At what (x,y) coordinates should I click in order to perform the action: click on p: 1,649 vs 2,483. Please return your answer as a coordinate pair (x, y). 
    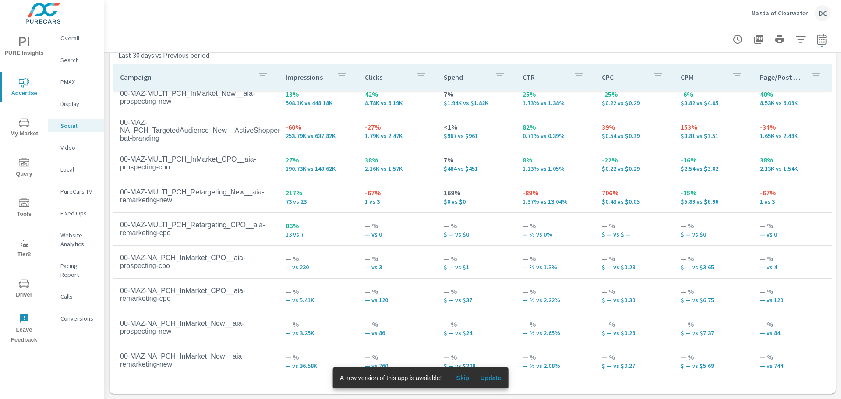
    Looking at the image, I should click on (792, 136).